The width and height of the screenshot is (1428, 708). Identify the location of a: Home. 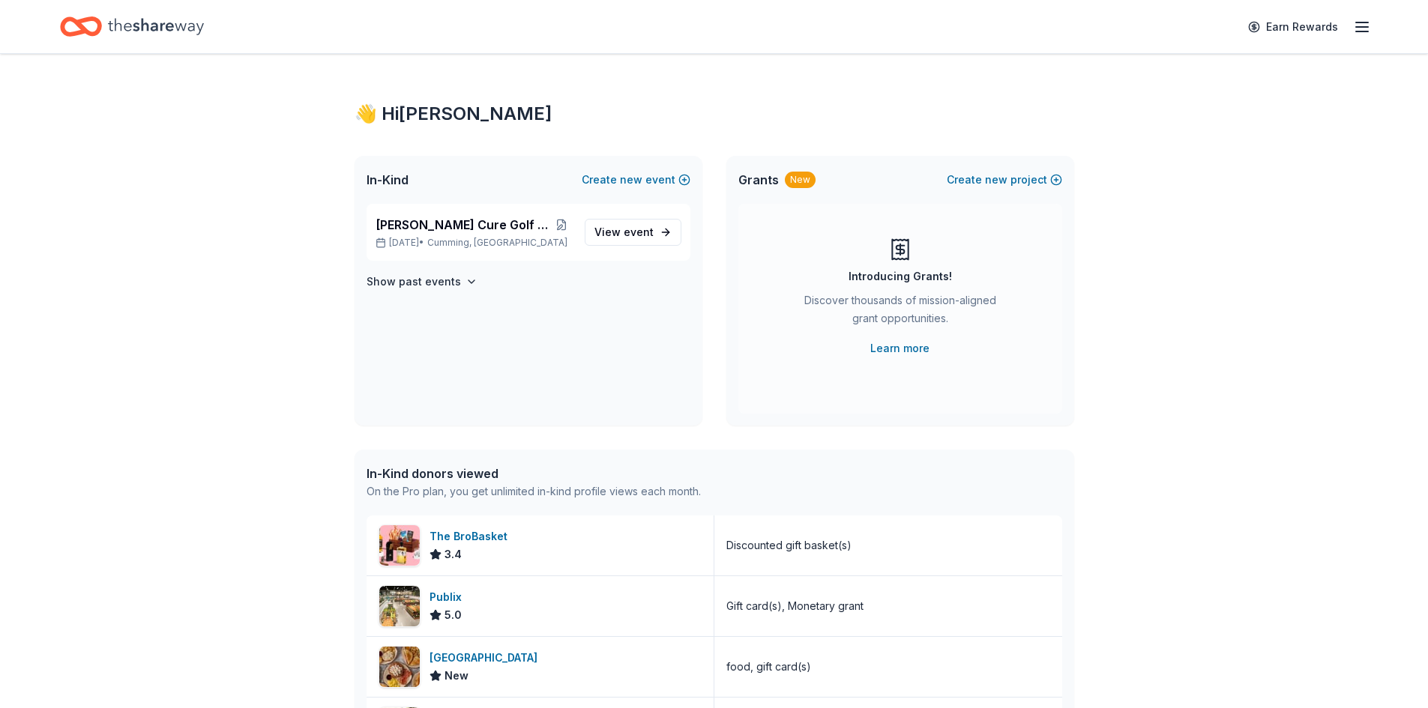
(132, 26).